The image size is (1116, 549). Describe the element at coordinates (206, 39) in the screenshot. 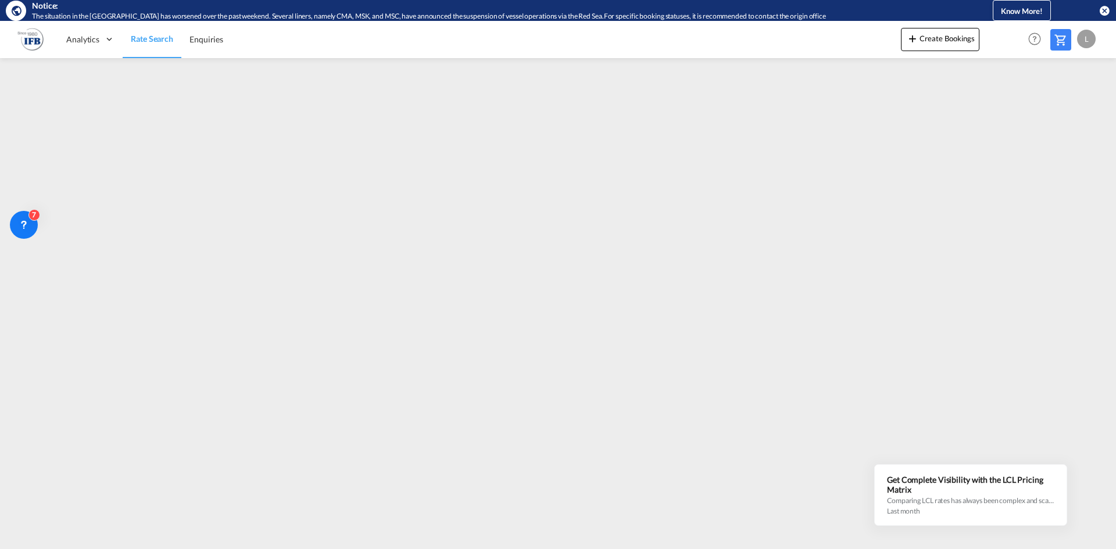

I see `span: Enquiries` at that location.